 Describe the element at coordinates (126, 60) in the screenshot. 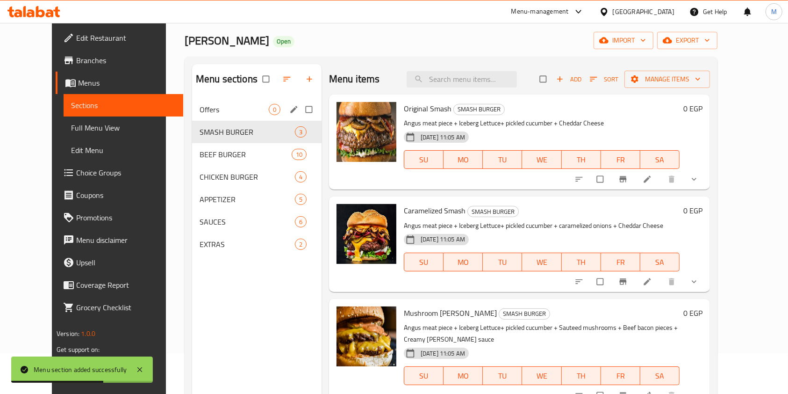

I see `span: Branches` at that location.